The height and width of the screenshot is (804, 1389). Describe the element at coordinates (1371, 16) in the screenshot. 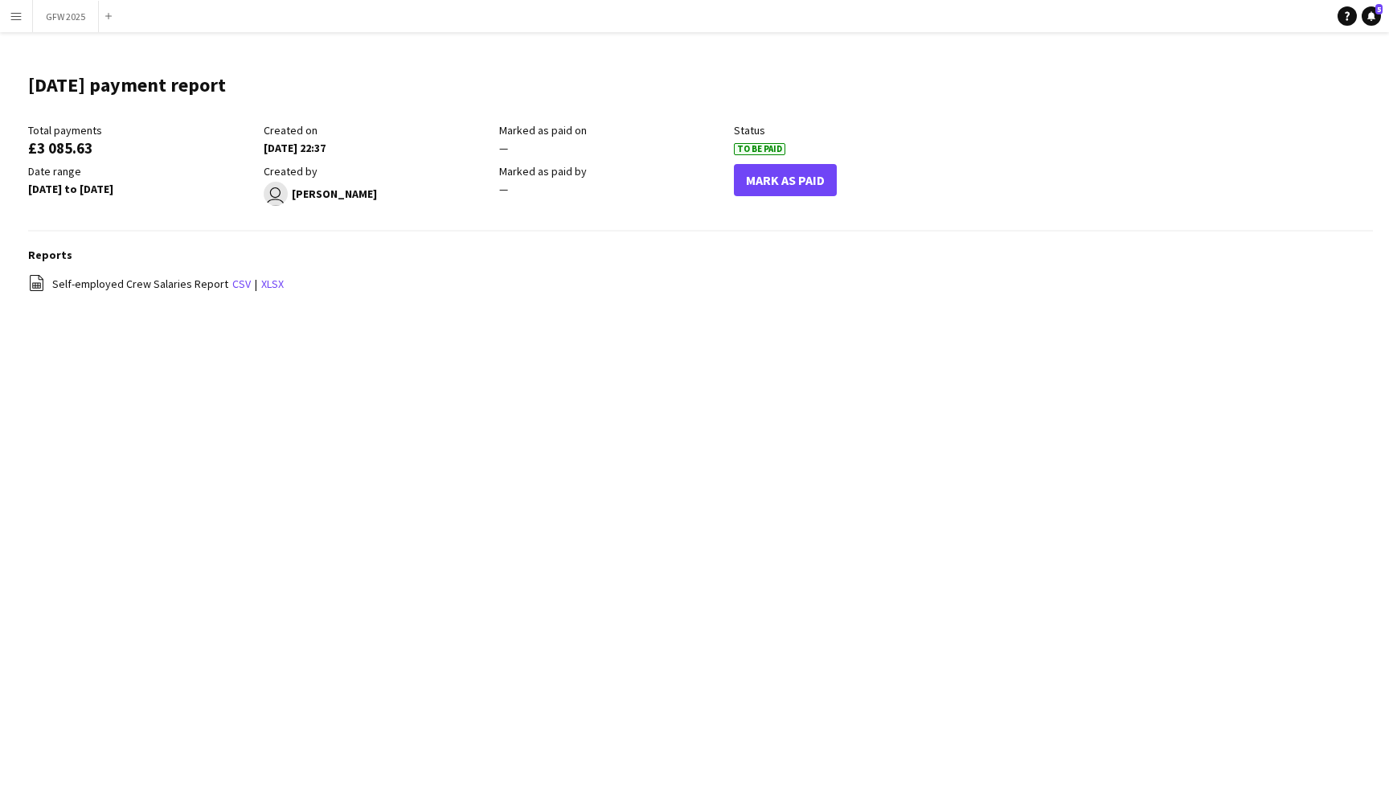

I see `a: 5` at that location.